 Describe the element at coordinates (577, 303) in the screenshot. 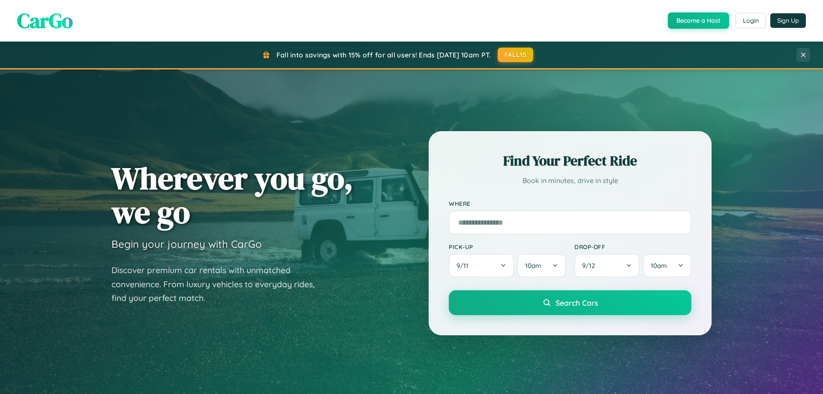

I see `span: Search Cars` at that location.